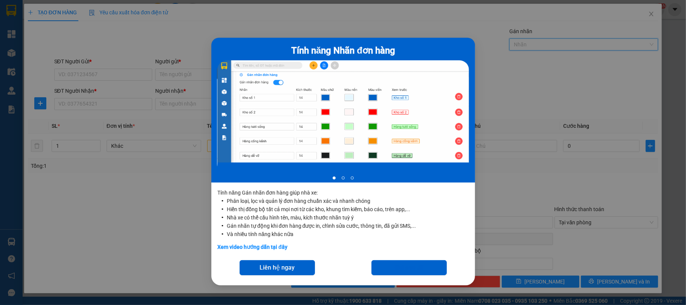  What do you see at coordinates (348, 209) in the screenshot?
I see `li: Hiển thị đồng bộ tất cả mọi nơi từ các kho, khung tìm kiếm, báo cáo, trên app,...` at bounding box center [348, 209].